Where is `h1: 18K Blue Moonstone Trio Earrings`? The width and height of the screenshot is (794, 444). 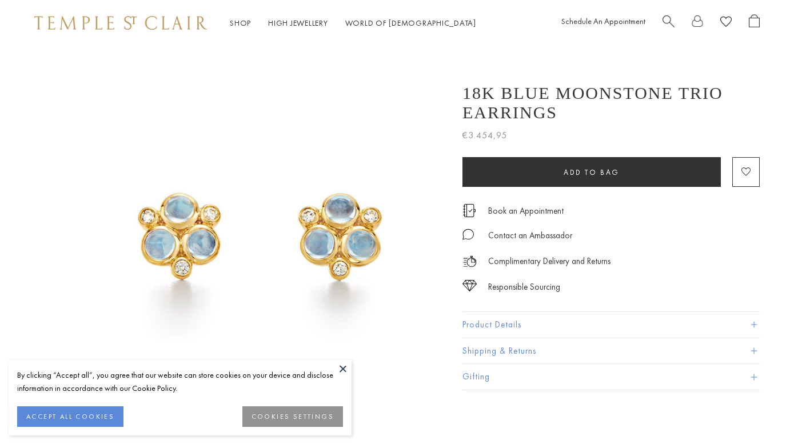
h1: 18K Blue Moonstone Trio Earrings is located at coordinates (611, 103).